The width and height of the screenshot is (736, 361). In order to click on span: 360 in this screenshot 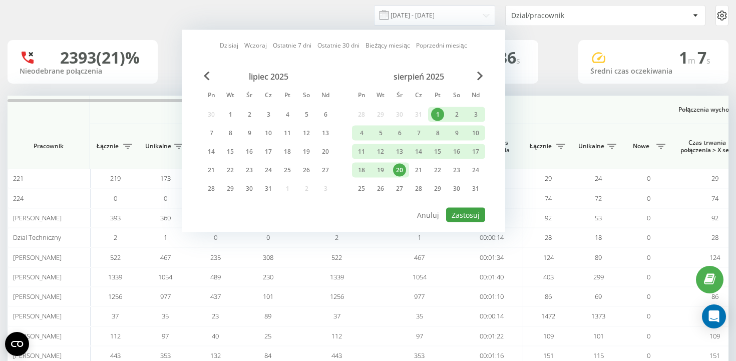, I will do `click(165, 218)`.